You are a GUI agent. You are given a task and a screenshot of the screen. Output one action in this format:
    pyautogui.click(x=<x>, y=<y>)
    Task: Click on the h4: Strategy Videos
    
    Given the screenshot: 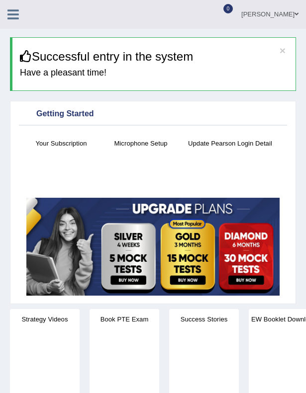 What is the action you would take?
    pyautogui.click(x=45, y=319)
    